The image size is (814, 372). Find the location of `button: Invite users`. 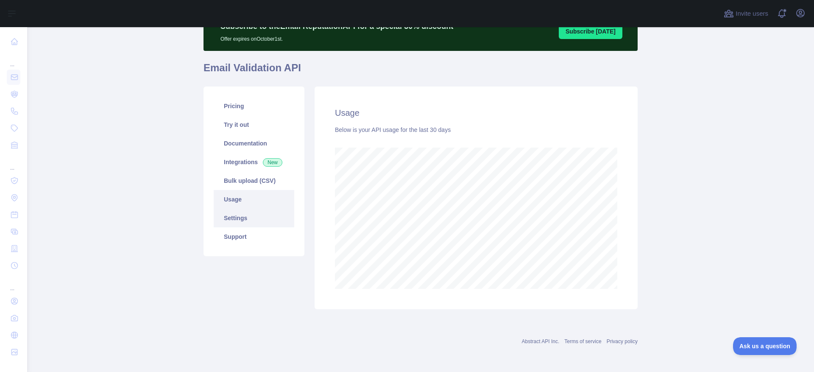

button: Invite users is located at coordinates (746, 14).